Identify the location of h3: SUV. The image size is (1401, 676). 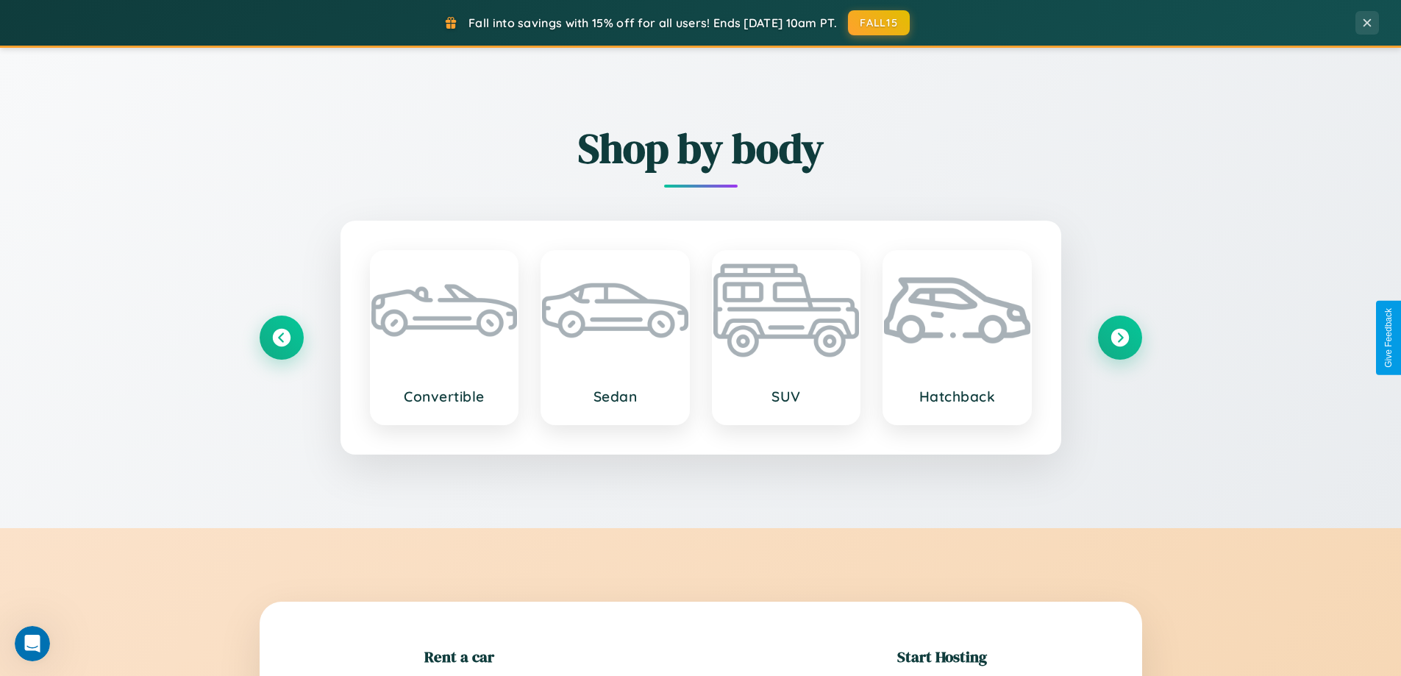
(786, 396).